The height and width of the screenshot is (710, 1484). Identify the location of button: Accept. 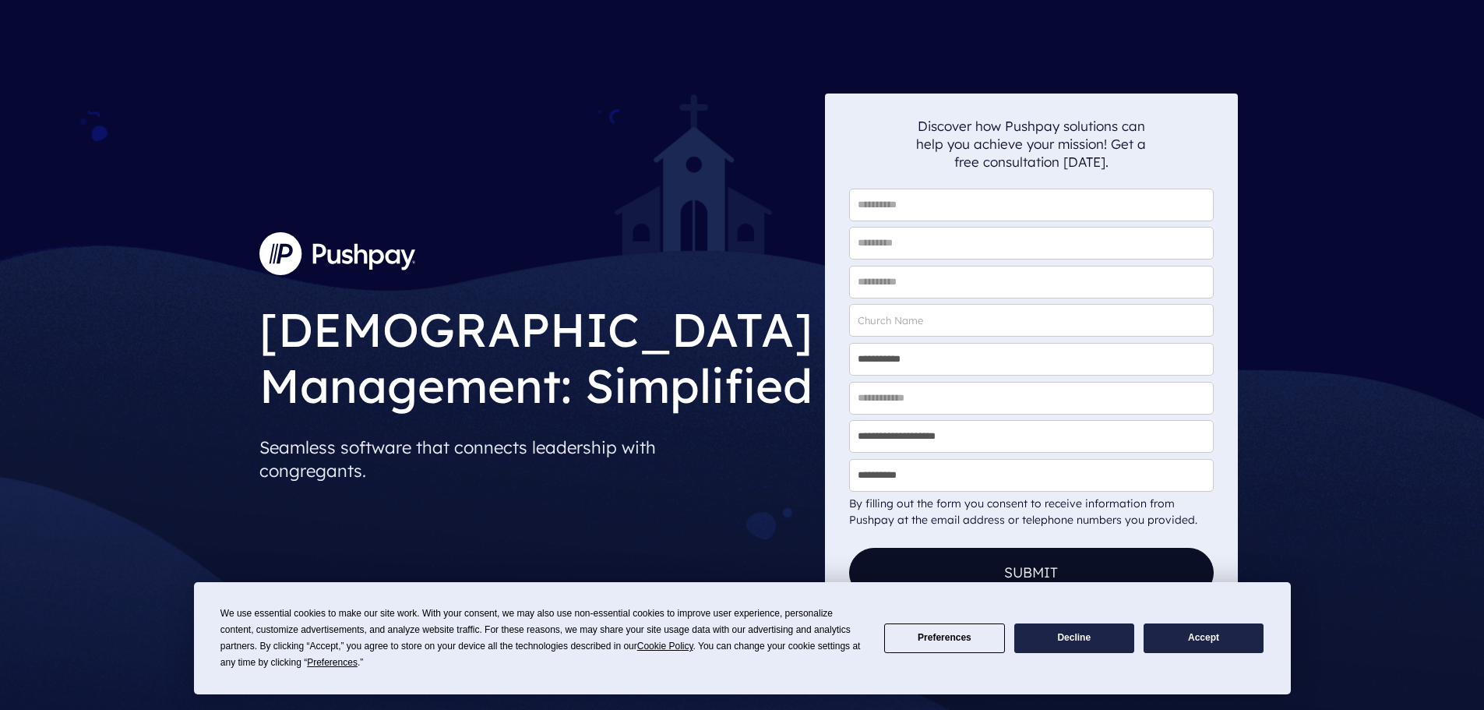
(1203, 638).